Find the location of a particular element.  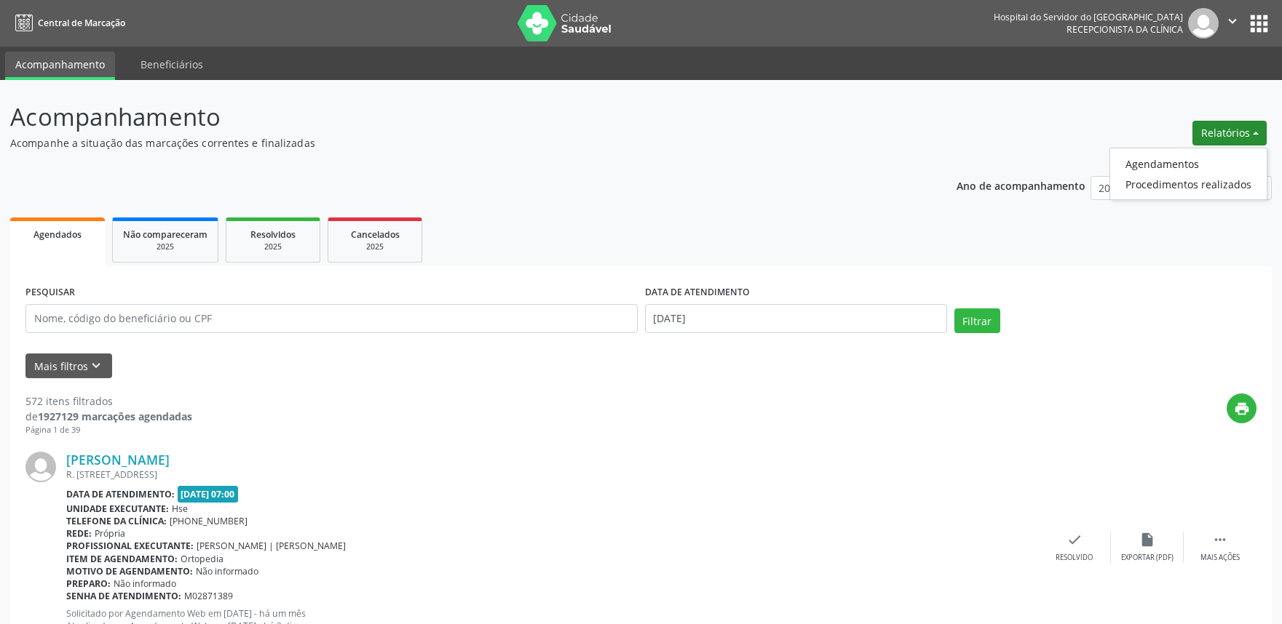

b: Profissional executante: is located at coordinates (130, 546).